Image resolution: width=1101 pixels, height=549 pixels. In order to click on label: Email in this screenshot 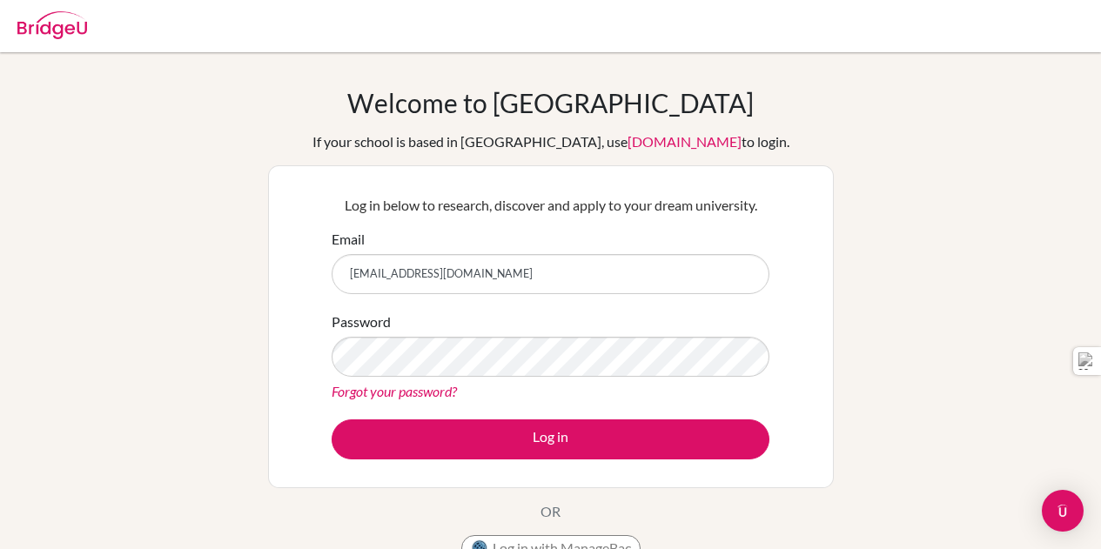, I will do `click(348, 239)`.